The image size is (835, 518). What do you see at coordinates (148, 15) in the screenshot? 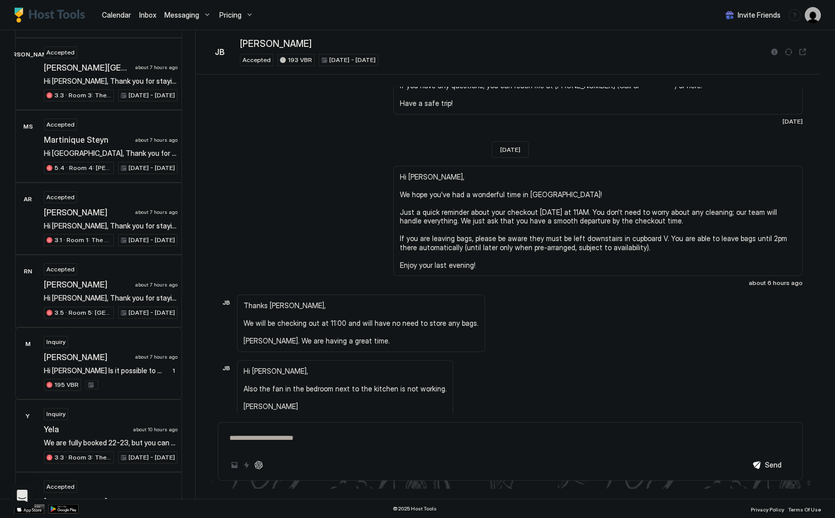
I see `a: Inbox` at bounding box center [148, 15].